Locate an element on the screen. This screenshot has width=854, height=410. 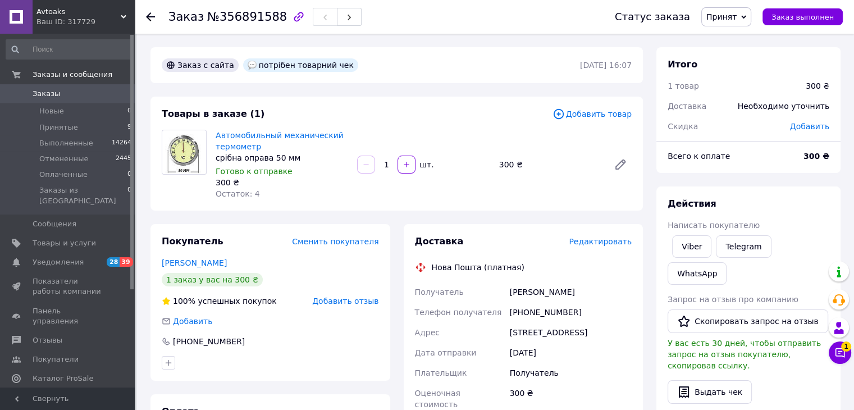
span: 1 is located at coordinates (847, 347).